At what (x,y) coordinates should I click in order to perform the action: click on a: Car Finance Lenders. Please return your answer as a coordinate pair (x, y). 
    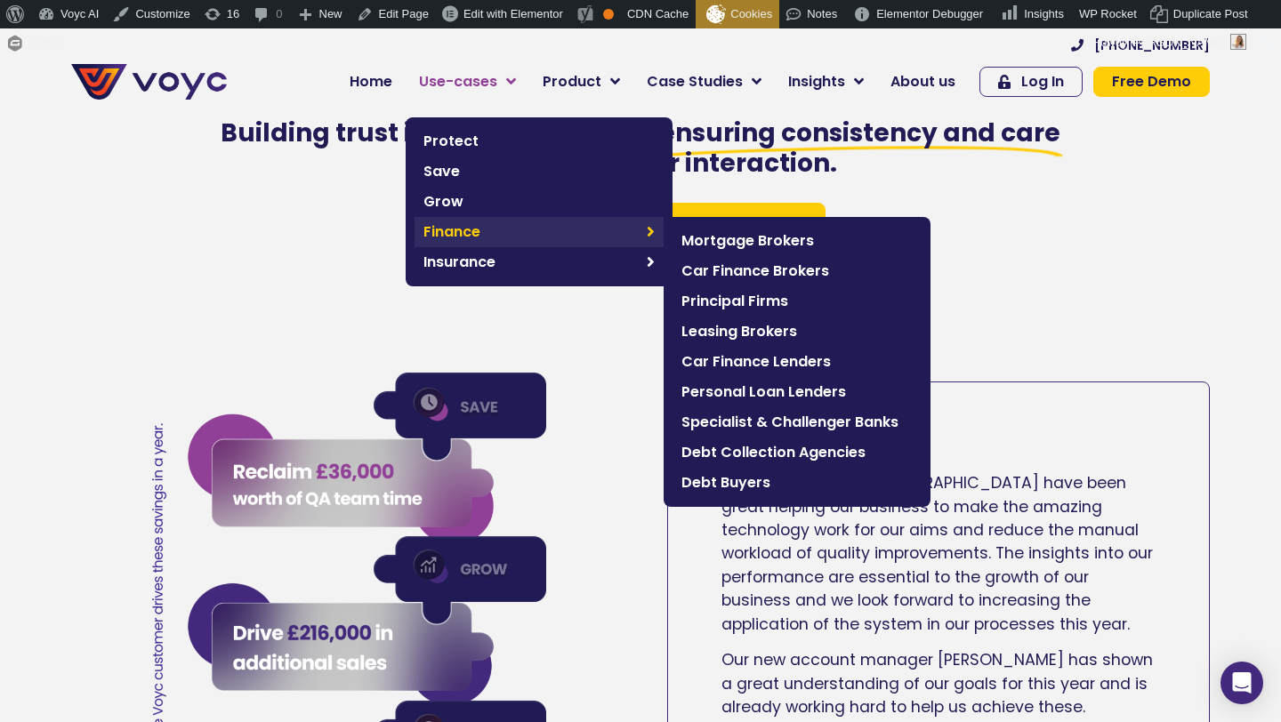
    Looking at the image, I should click on (797, 362).